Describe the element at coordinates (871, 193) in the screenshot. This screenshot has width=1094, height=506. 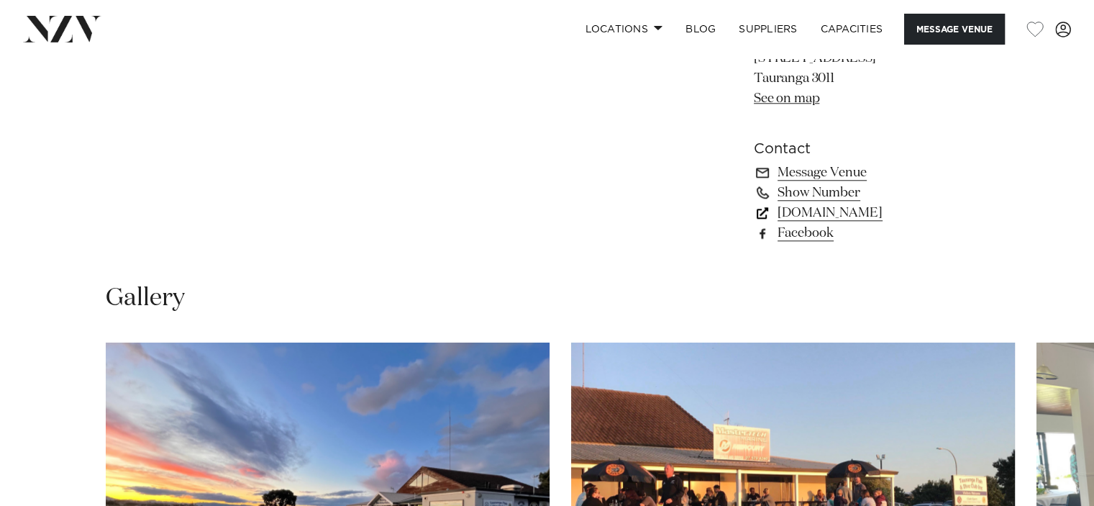
I see `a: Show Number` at that location.